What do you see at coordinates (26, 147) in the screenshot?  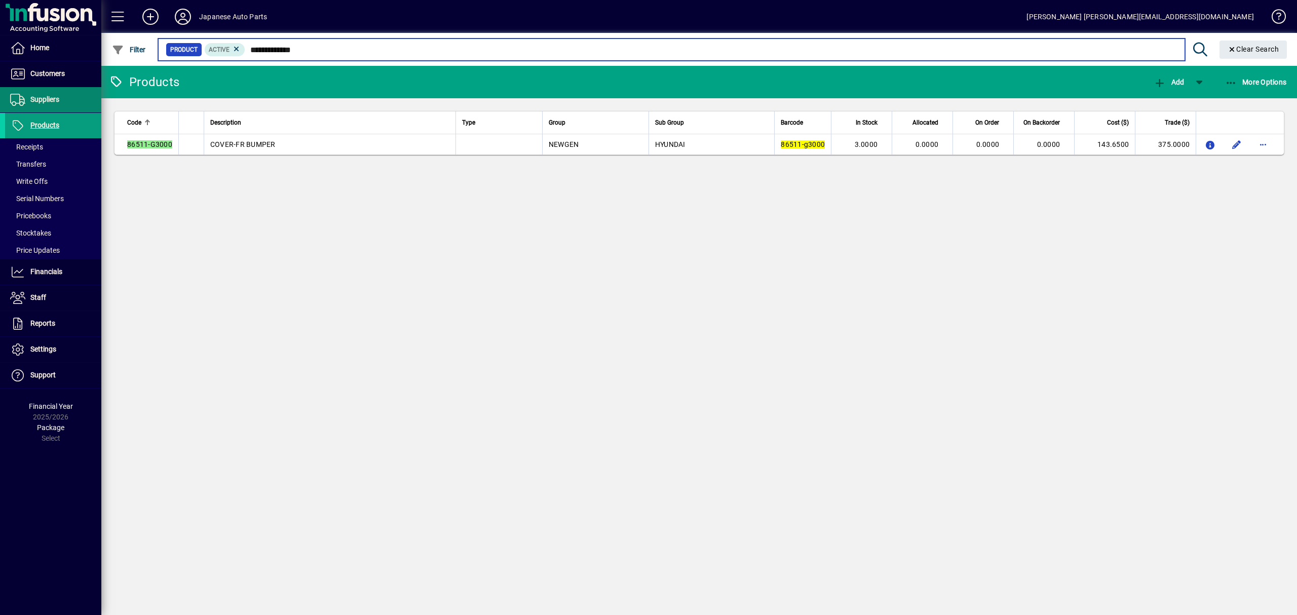 I see `span: Receipts` at bounding box center [26, 147].